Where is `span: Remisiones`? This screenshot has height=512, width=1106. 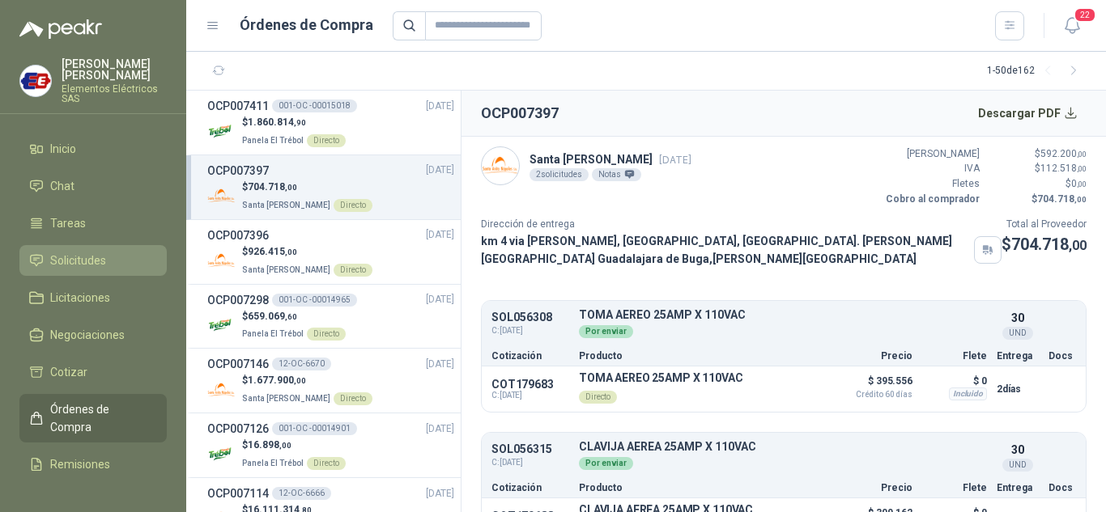
span: Remisiones is located at coordinates (80, 465).